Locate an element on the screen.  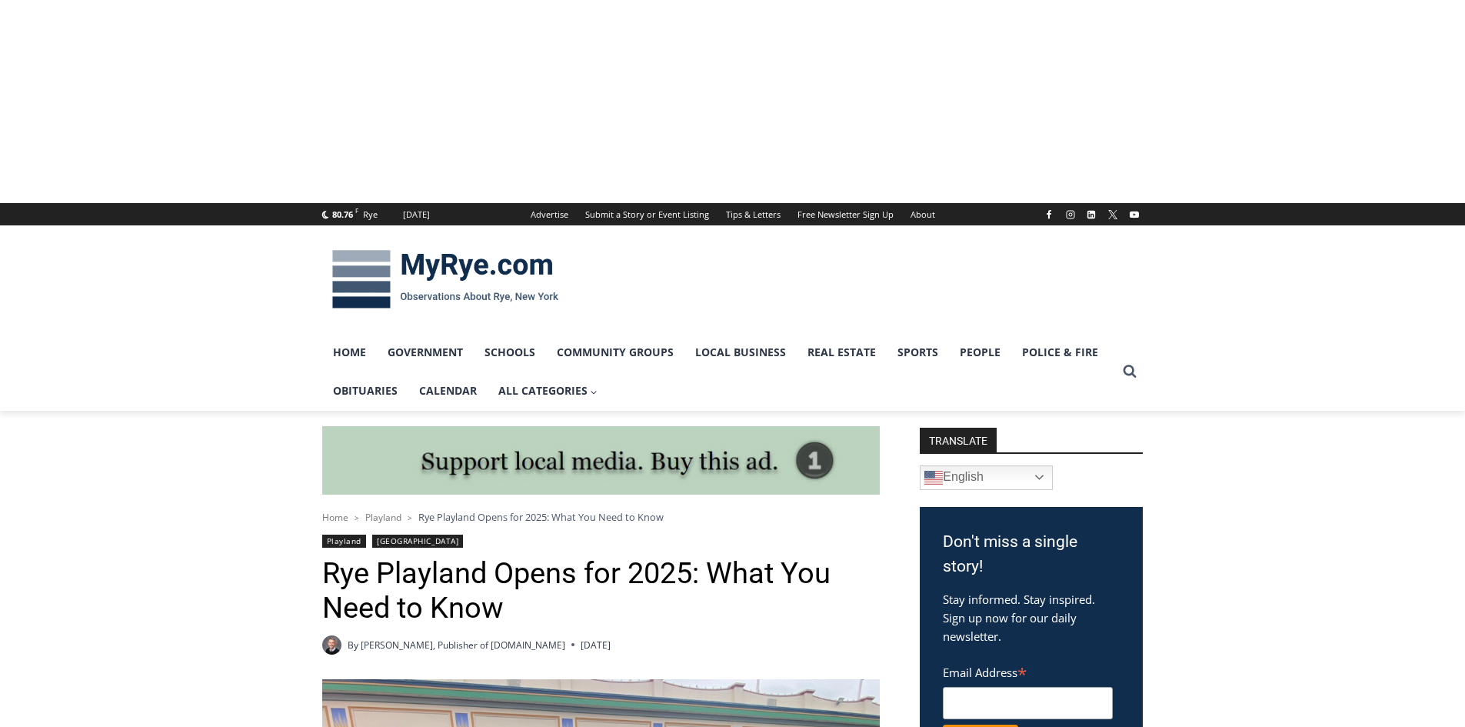
a: Obituaries is located at coordinates (365, 391).